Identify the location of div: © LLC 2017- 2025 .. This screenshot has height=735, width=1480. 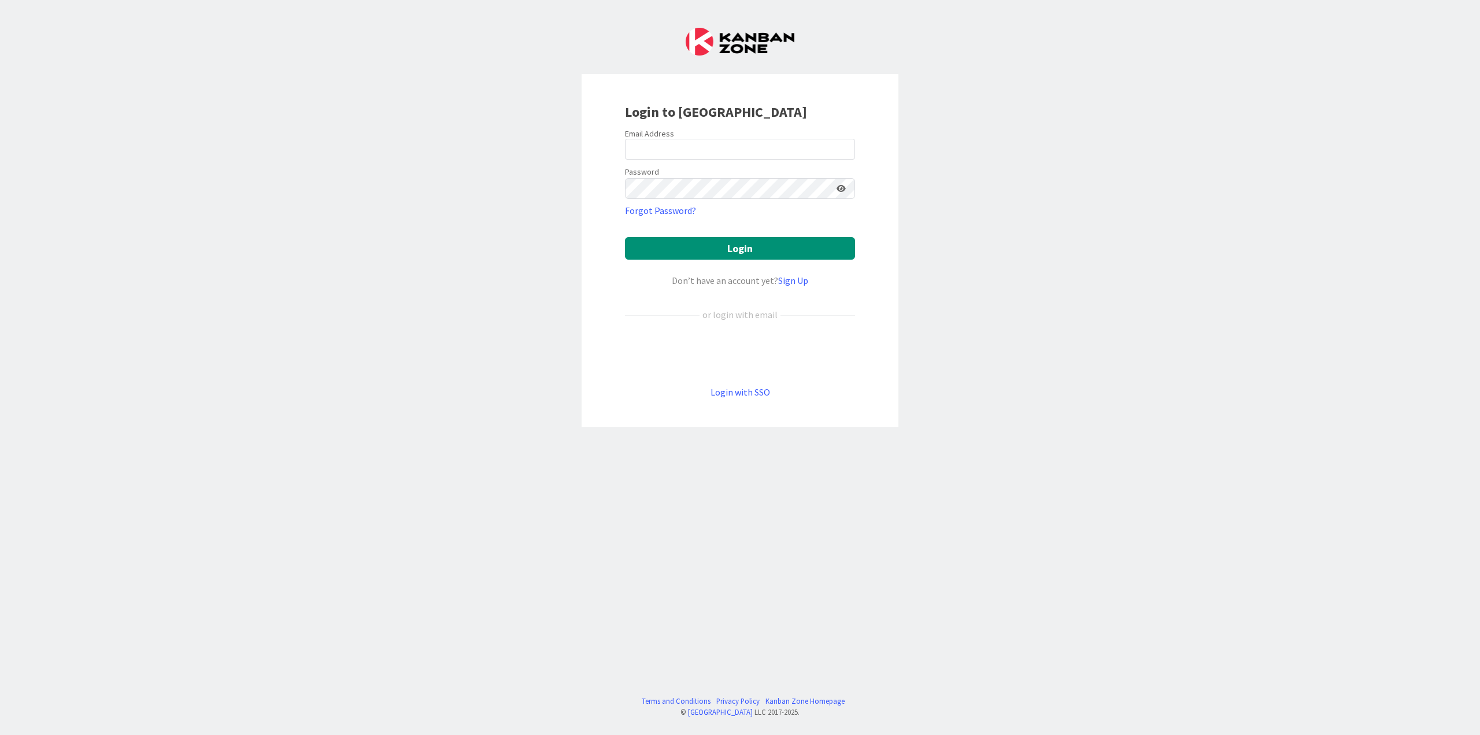
(740, 712).